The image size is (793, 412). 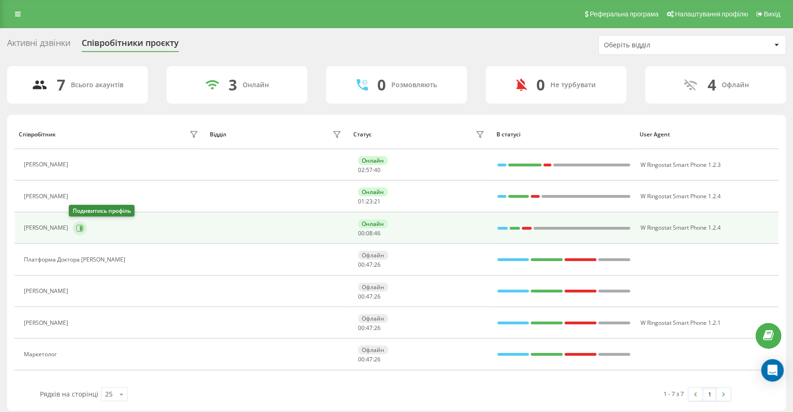 I want to click on span: 46, so click(x=377, y=233).